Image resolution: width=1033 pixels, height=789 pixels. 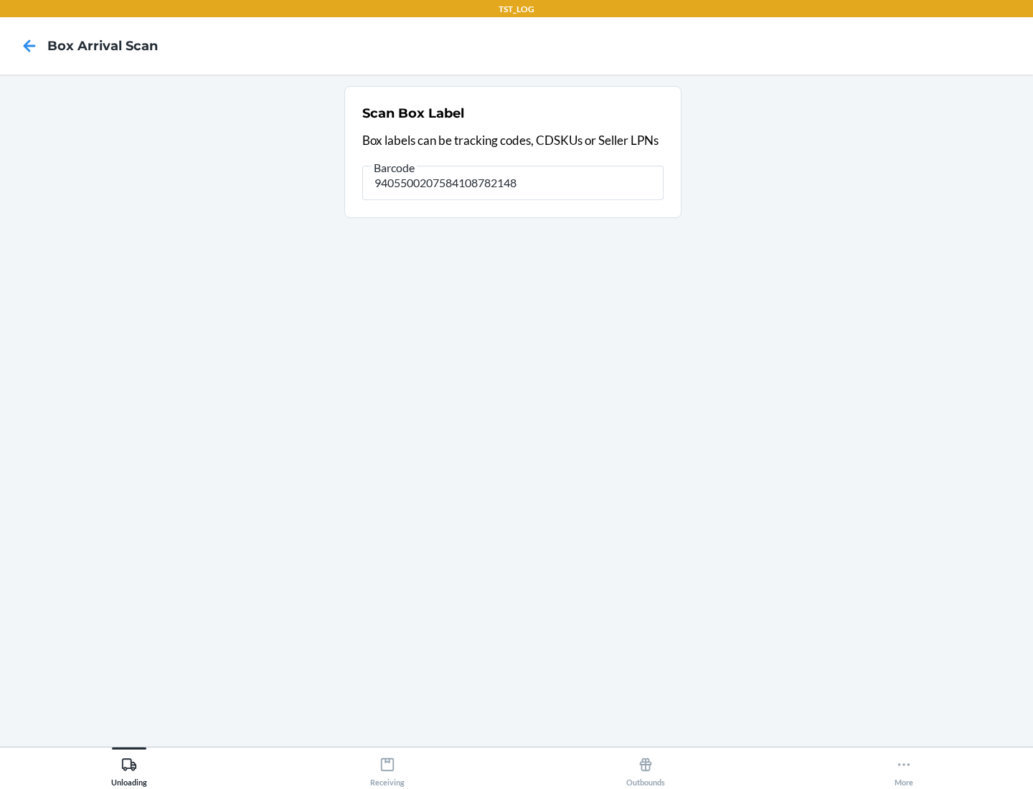 What do you see at coordinates (513, 183) in the screenshot?
I see `input: Barcode` at bounding box center [513, 183].